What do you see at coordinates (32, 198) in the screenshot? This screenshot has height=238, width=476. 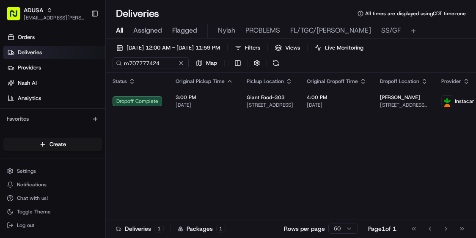 I see `span: Chat with us!` at bounding box center [32, 198].